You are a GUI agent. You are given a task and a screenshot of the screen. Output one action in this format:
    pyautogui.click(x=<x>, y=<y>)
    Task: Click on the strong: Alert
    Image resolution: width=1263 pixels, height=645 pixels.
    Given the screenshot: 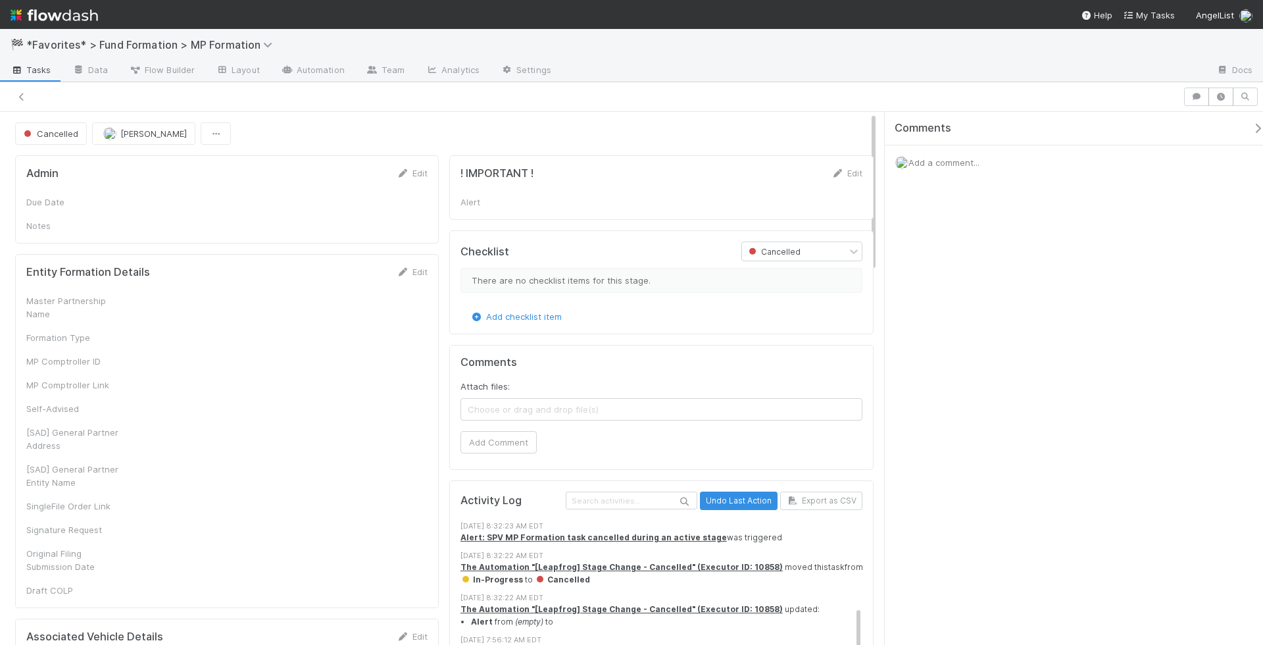 What is the action you would take?
    pyautogui.click(x=482, y=621)
    